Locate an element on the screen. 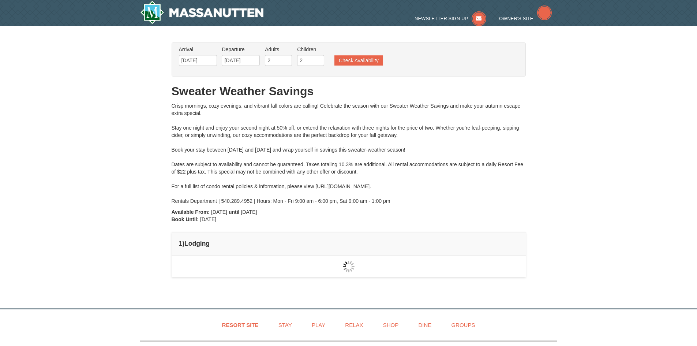 The image size is (697, 346). h1: Sweater Weather Savings is located at coordinates (349, 91).